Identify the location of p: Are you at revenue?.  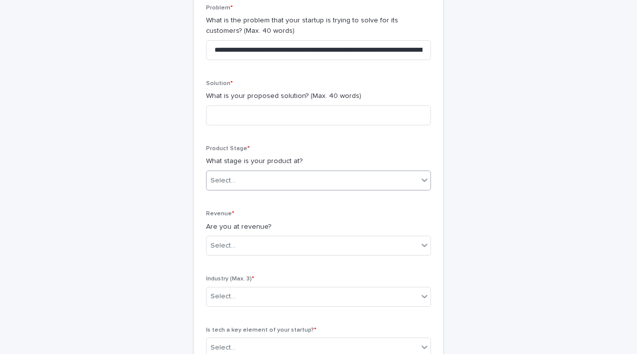
(318, 227).